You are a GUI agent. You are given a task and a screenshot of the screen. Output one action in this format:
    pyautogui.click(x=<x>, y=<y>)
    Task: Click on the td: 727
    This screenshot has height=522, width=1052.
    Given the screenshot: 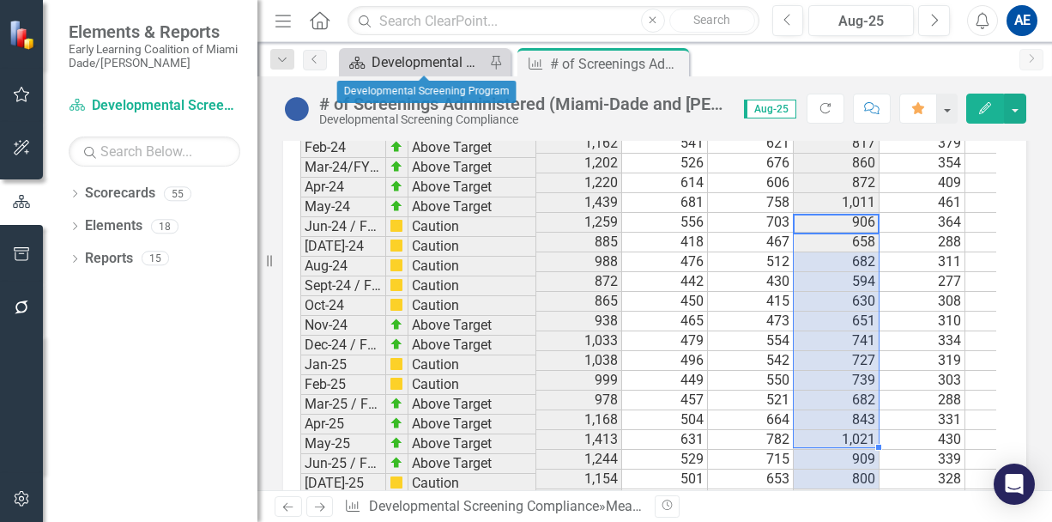 What is the action you would take?
    pyautogui.click(x=836, y=360)
    